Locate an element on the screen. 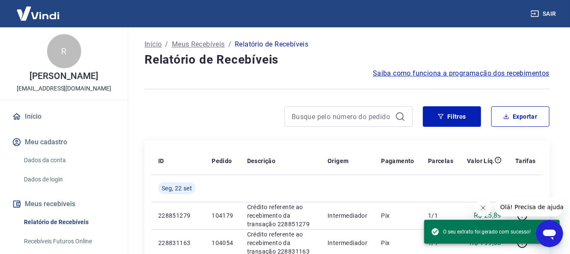 The image size is (570, 254). button: Meu cadastro is located at coordinates (64, 142).